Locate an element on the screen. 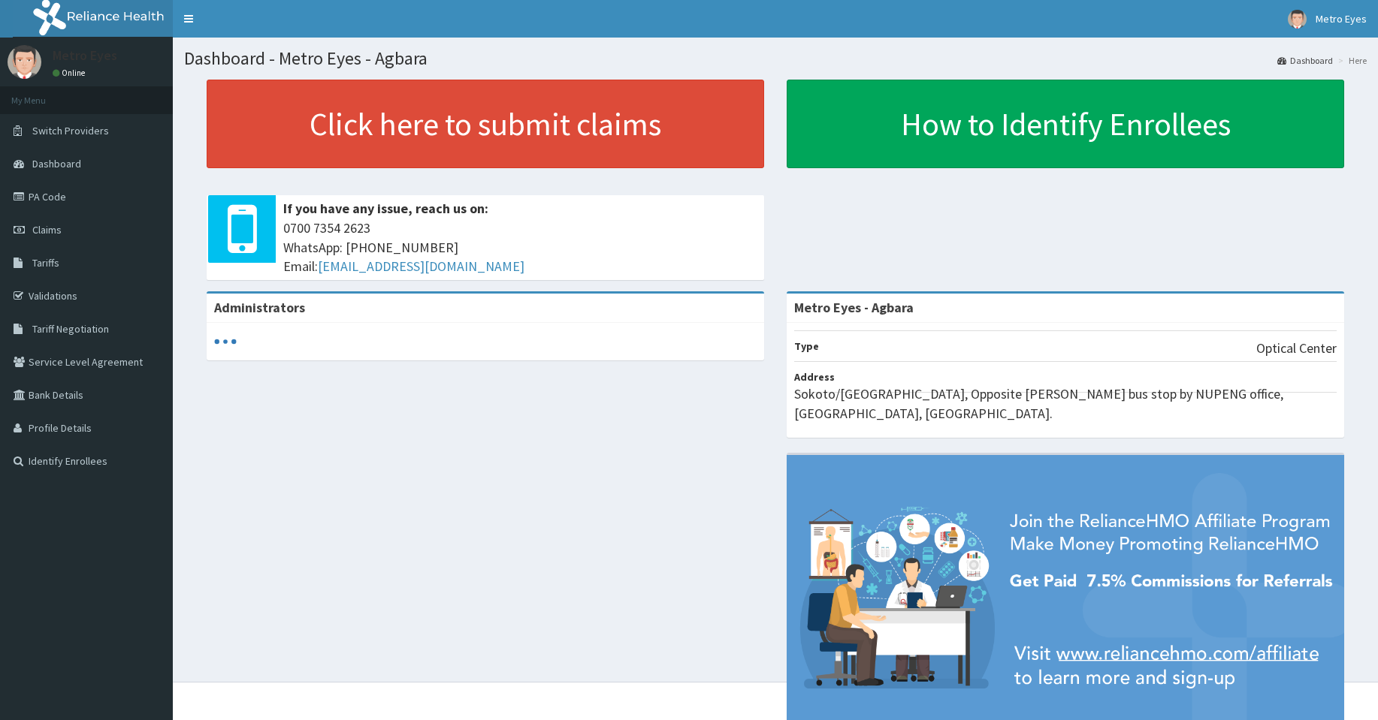 The width and height of the screenshot is (1378, 720). li: Here is located at coordinates (1350, 60).